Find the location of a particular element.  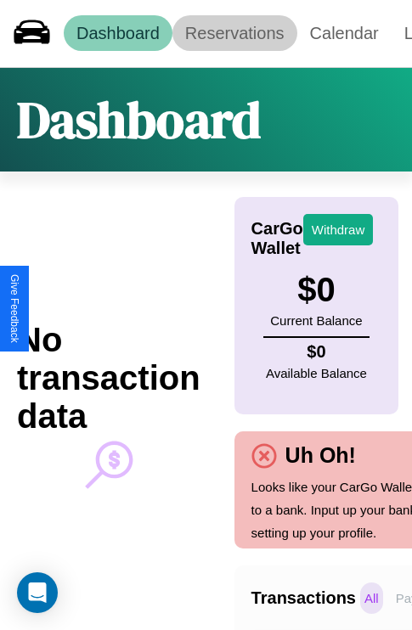

h4: Transactions is located at coordinates (303, 598).